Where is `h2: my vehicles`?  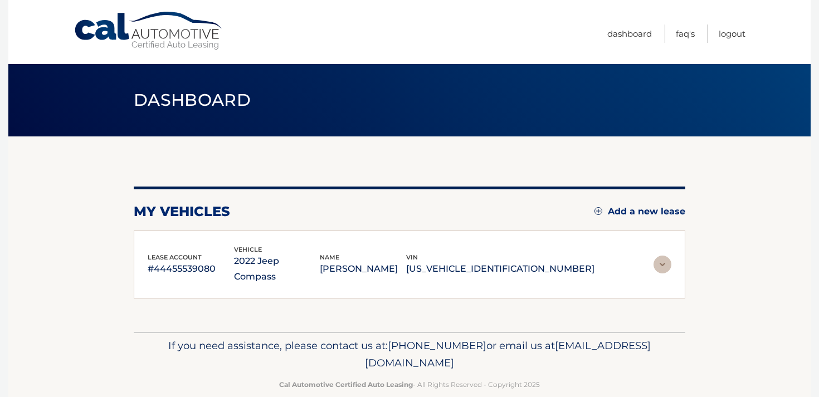
h2: my vehicles is located at coordinates (182, 212).